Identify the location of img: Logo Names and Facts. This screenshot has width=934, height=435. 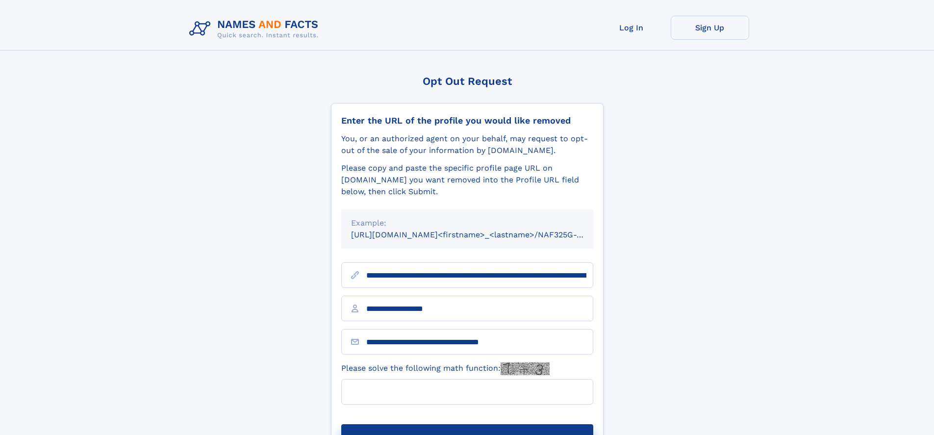
(256, 29).